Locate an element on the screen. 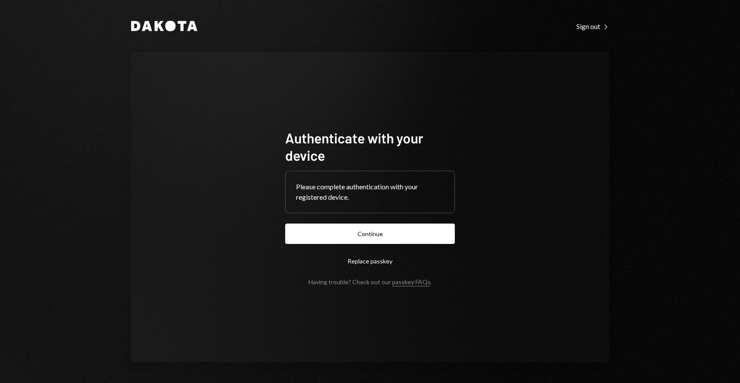 Image resolution: width=740 pixels, height=383 pixels. div: Having trouble? Check out our . is located at coordinates (370, 281).